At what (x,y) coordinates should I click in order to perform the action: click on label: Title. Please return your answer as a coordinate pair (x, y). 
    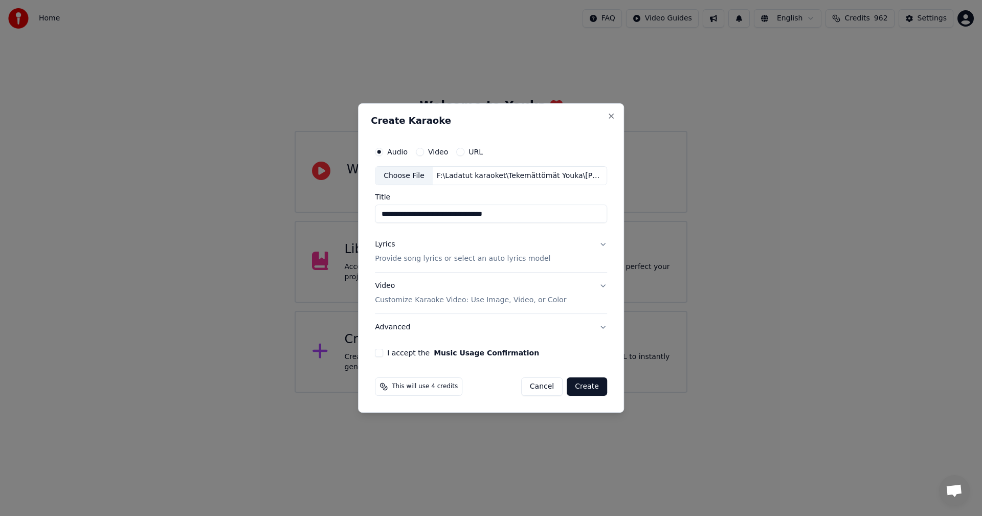
    Looking at the image, I should click on (491, 197).